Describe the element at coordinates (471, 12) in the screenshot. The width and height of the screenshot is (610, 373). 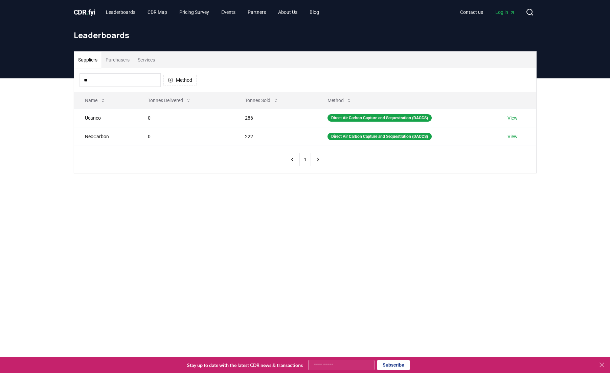
I see `a: Contact us` at that location.